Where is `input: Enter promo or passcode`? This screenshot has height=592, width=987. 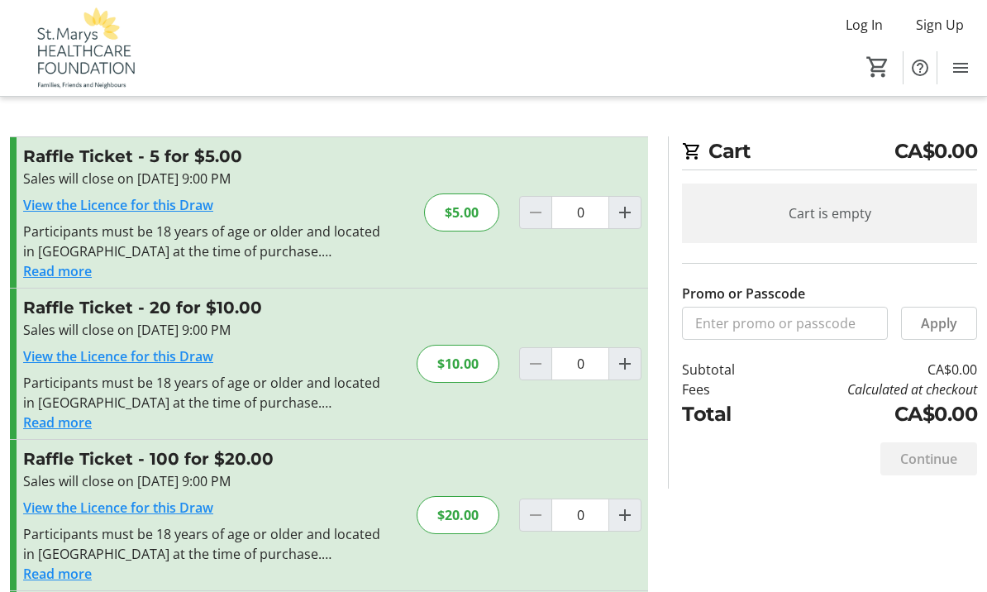
input: Enter promo or passcode is located at coordinates (785, 323).